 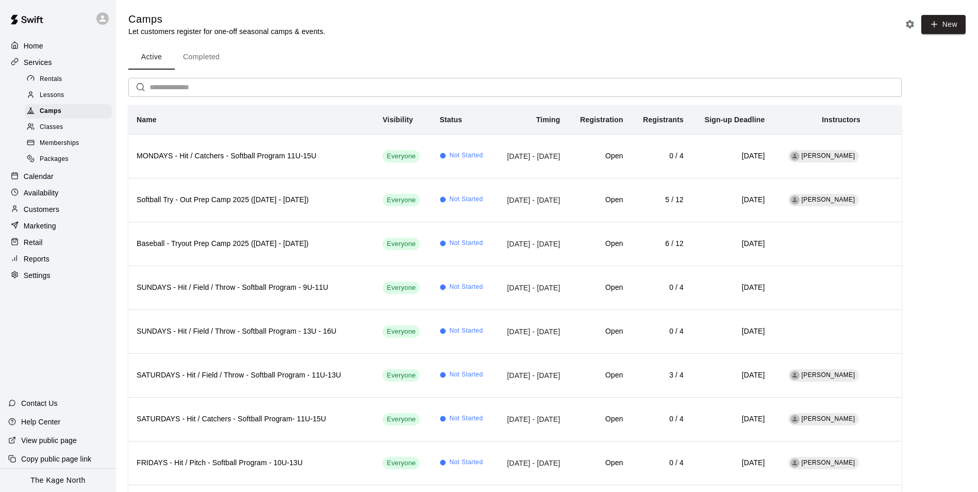 What do you see at coordinates (58, 209) in the screenshot?
I see `div: Customers` at bounding box center [58, 209].